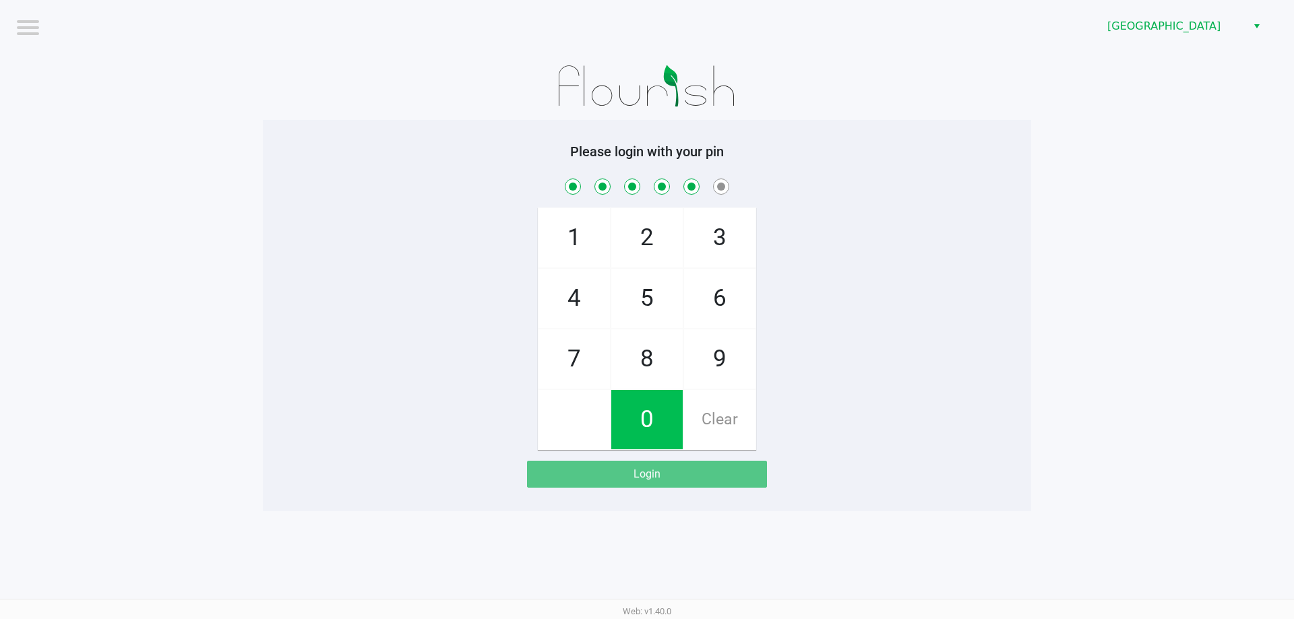 This screenshot has height=619, width=1294. What do you see at coordinates (647, 152) in the screenshot?
I see `h5: Please login with your pin` at bounding box center [647, 152].